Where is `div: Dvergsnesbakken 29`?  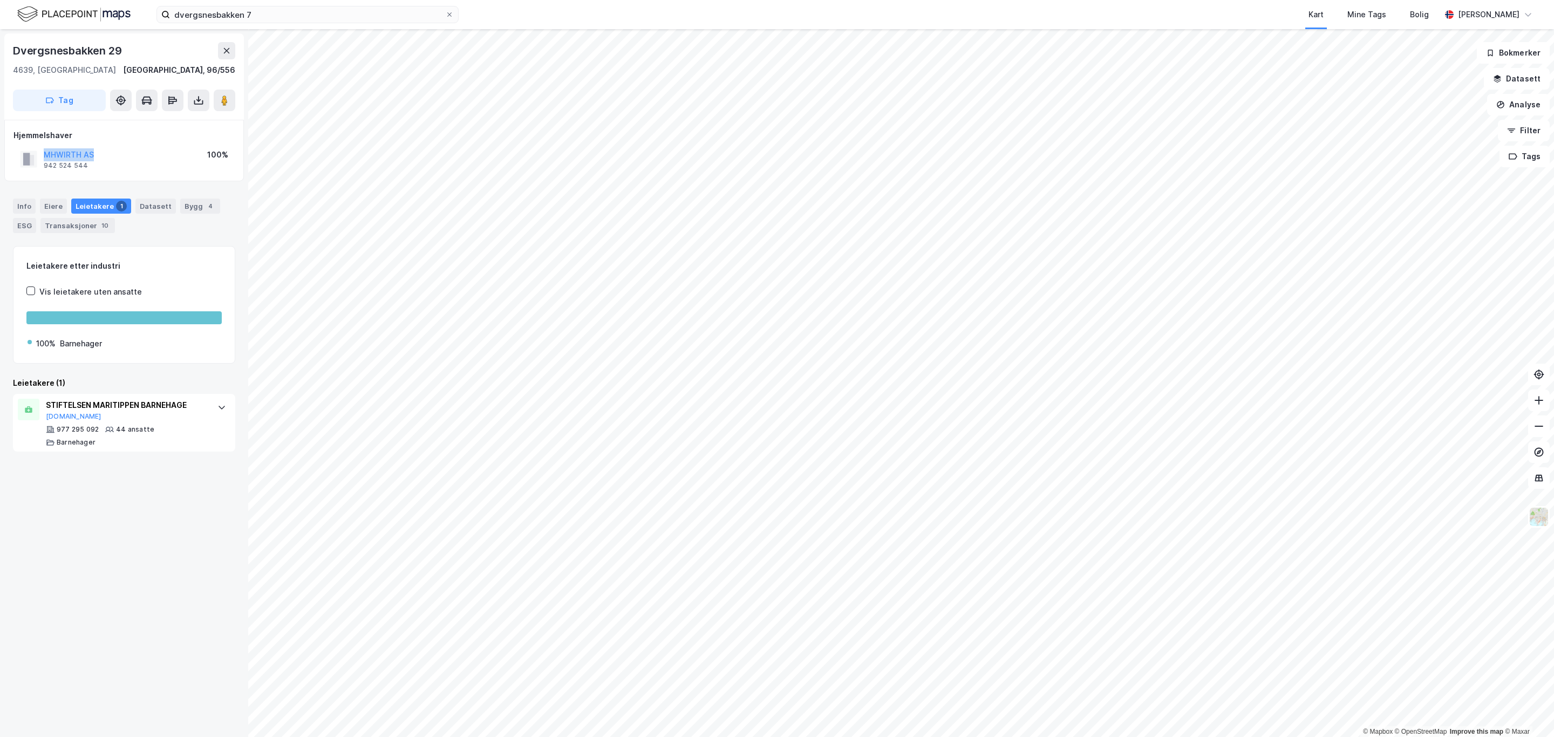
div: Dvergsnesbakken 29 is located at coordinates (68, 51).